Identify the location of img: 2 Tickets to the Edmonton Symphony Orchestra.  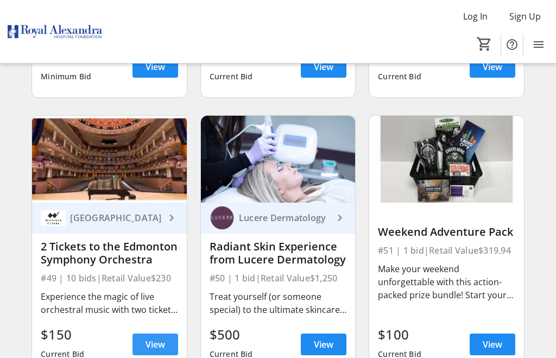
(109, 159).